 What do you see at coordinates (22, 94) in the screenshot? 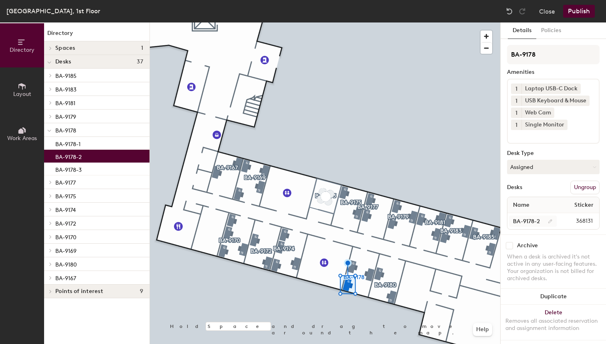
I see `span: Layout` at bounding box center [22, 94].